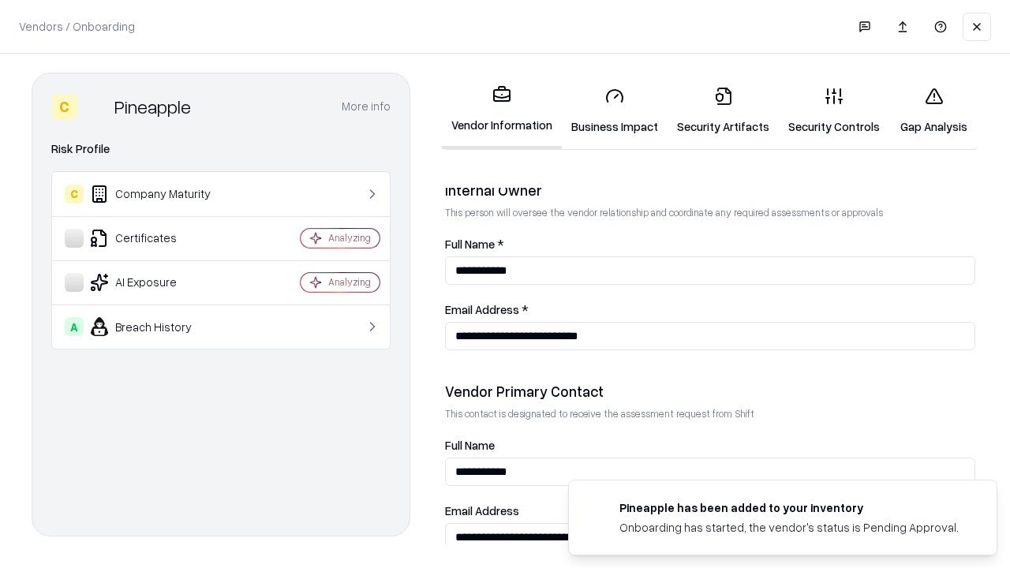 Image resolution: width=1010 pixels, height=568 pixels. I want to click on a: Business Impact, so click(615, 110).